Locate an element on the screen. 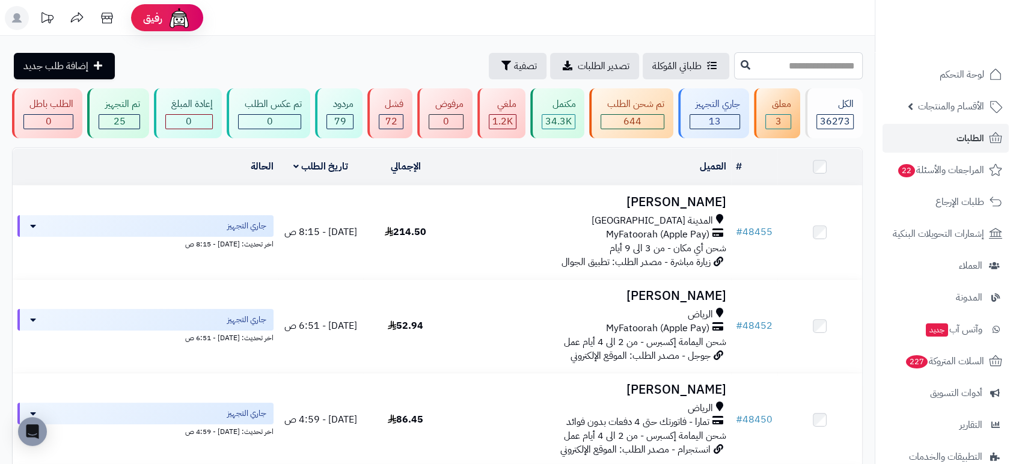 This screenshot has width=1016, height=464. a: الطلب باطل 0 is located at coordinates (47, 113).